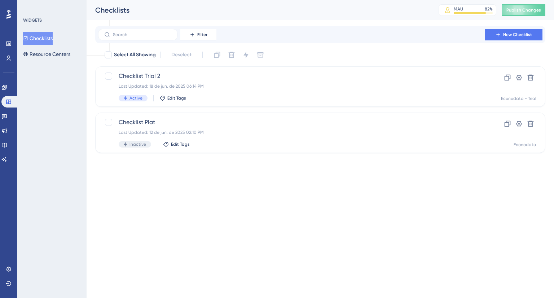 The image size is (554, 298). I want to click on span: Deselect, so click(181, 55).